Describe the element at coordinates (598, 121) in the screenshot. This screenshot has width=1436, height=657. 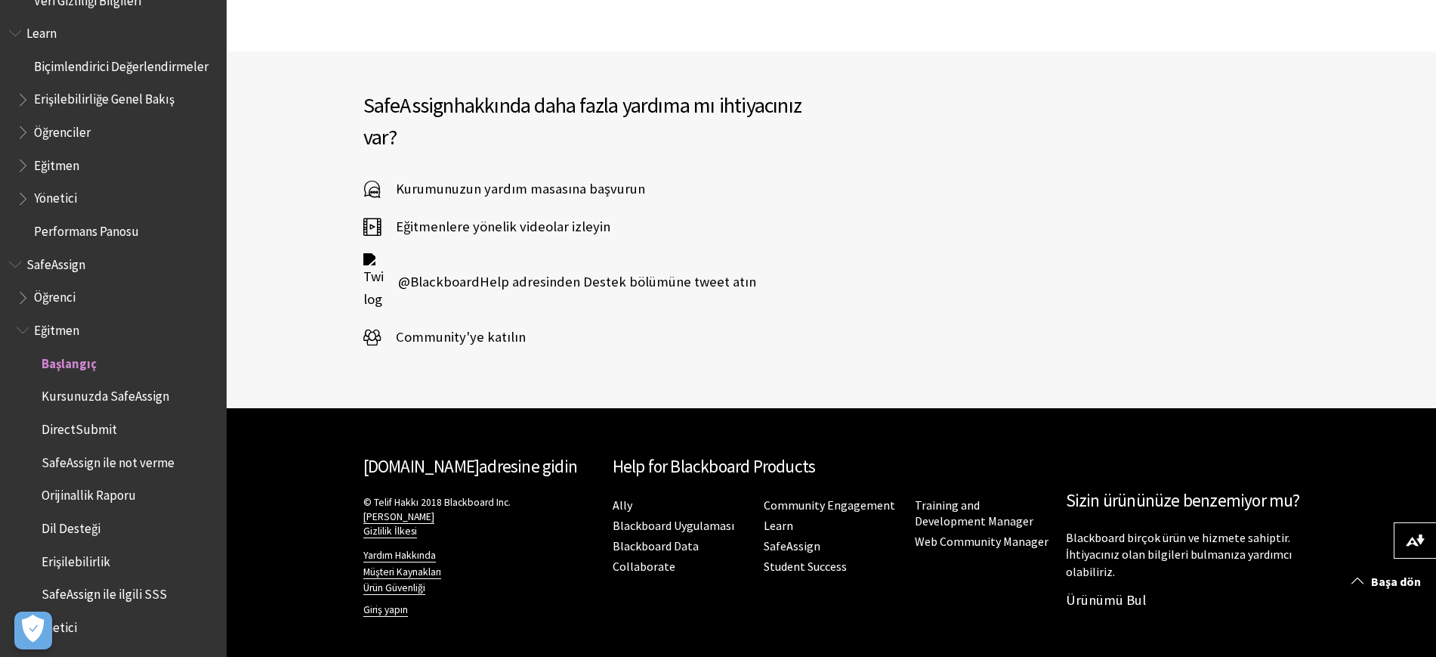
I see `h2: hakkında daha fazla yardıma mı ihtiyacınız var?` at that location.